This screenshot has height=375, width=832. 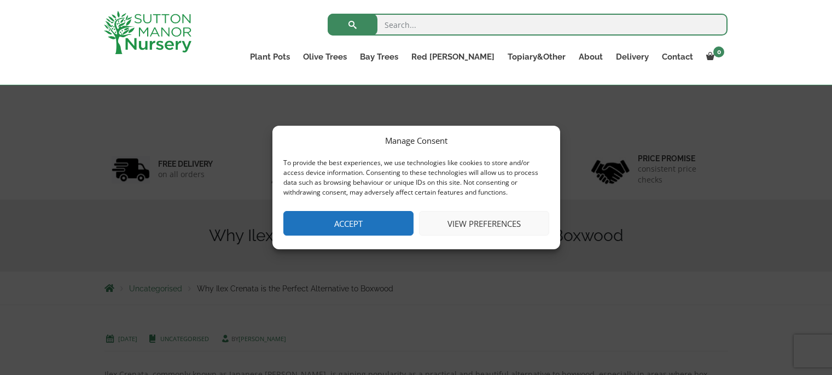 What do you see at coordinates (270, 57) in the screenshot?
I see `a: Plant Pots` at bounding box center [270, 57].